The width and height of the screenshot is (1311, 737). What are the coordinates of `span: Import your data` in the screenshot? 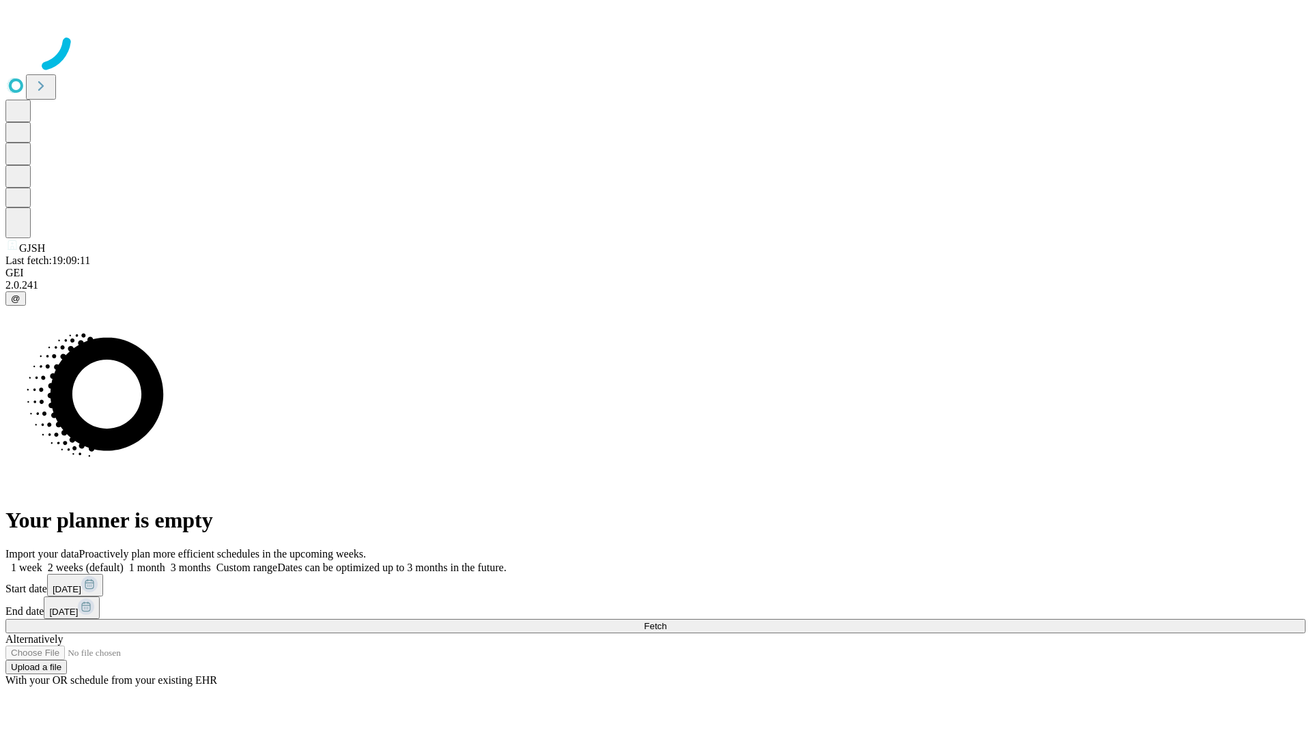 It's located at (42, 554).